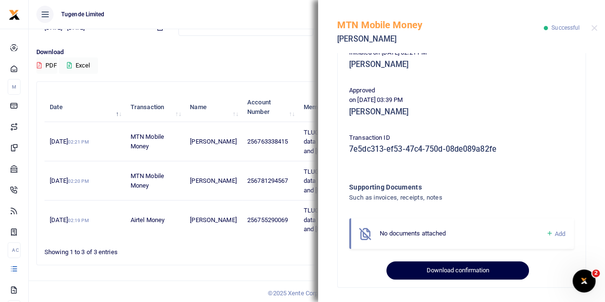 The height and width of the screenshot is (302, 605). I want to click on a: Add, so click(555, 233).